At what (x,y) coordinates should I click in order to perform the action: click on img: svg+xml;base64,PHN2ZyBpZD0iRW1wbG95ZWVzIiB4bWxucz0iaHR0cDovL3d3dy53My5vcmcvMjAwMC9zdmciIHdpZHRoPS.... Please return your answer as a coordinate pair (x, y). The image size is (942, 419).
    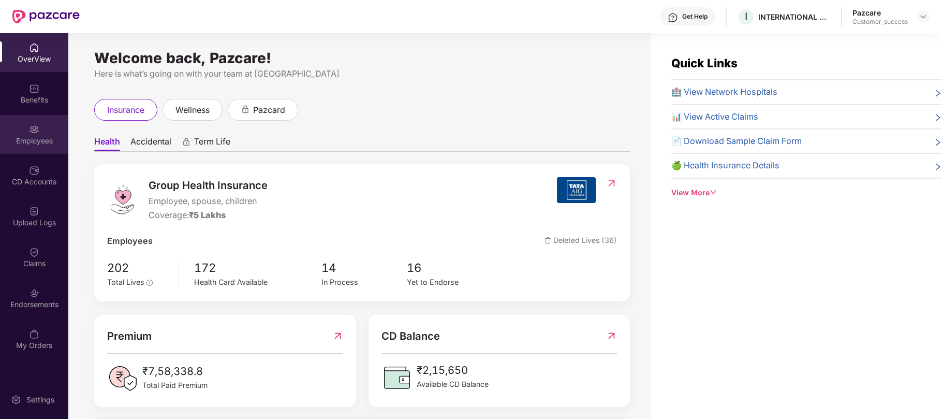
    Looking at the image, I should click on (34, 129).